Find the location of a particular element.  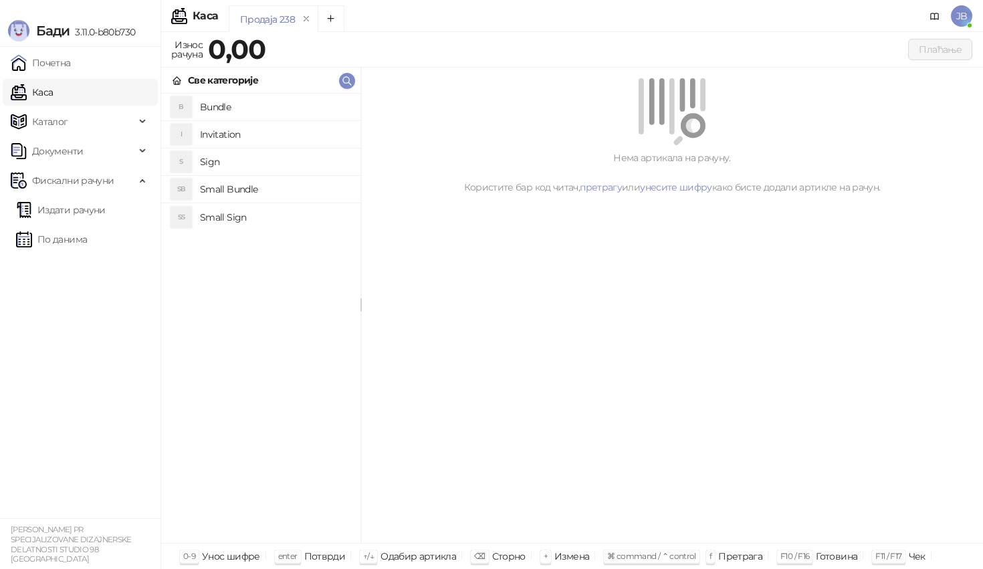

div: Каса is located at coordinates (205, 16).